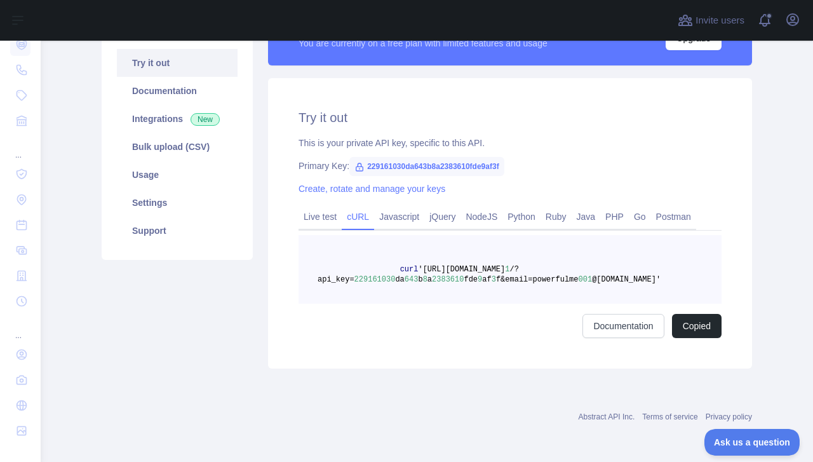 The width and height of the screenshot is (813, 462). What do you see at coordinates (375, 280) in the screenshot?
I see `span: 229161030` at bounding box center [375, 280].